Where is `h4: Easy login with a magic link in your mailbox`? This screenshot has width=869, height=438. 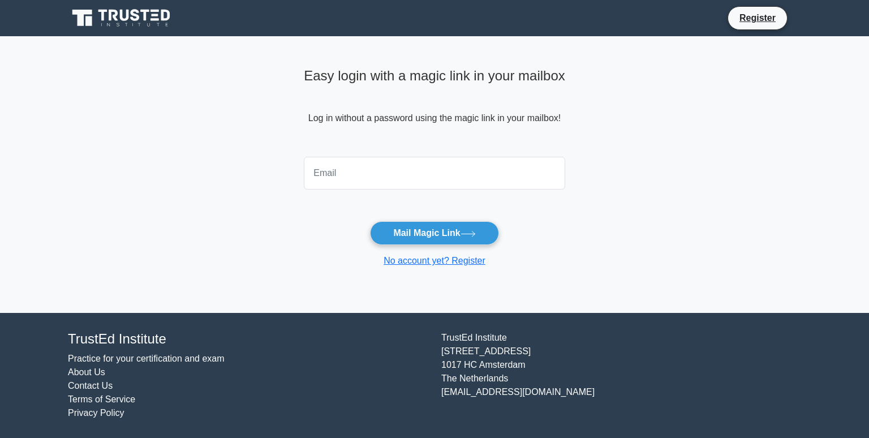
h4: Easy login with a magic link in your mailbox is located at coordinates (434, 76).